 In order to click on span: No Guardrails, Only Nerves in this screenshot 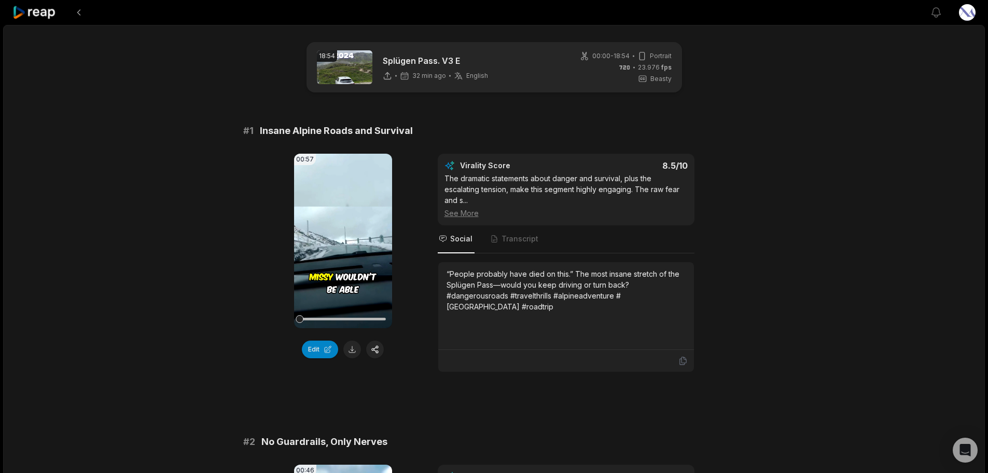, I will do `click(324, 441)`.